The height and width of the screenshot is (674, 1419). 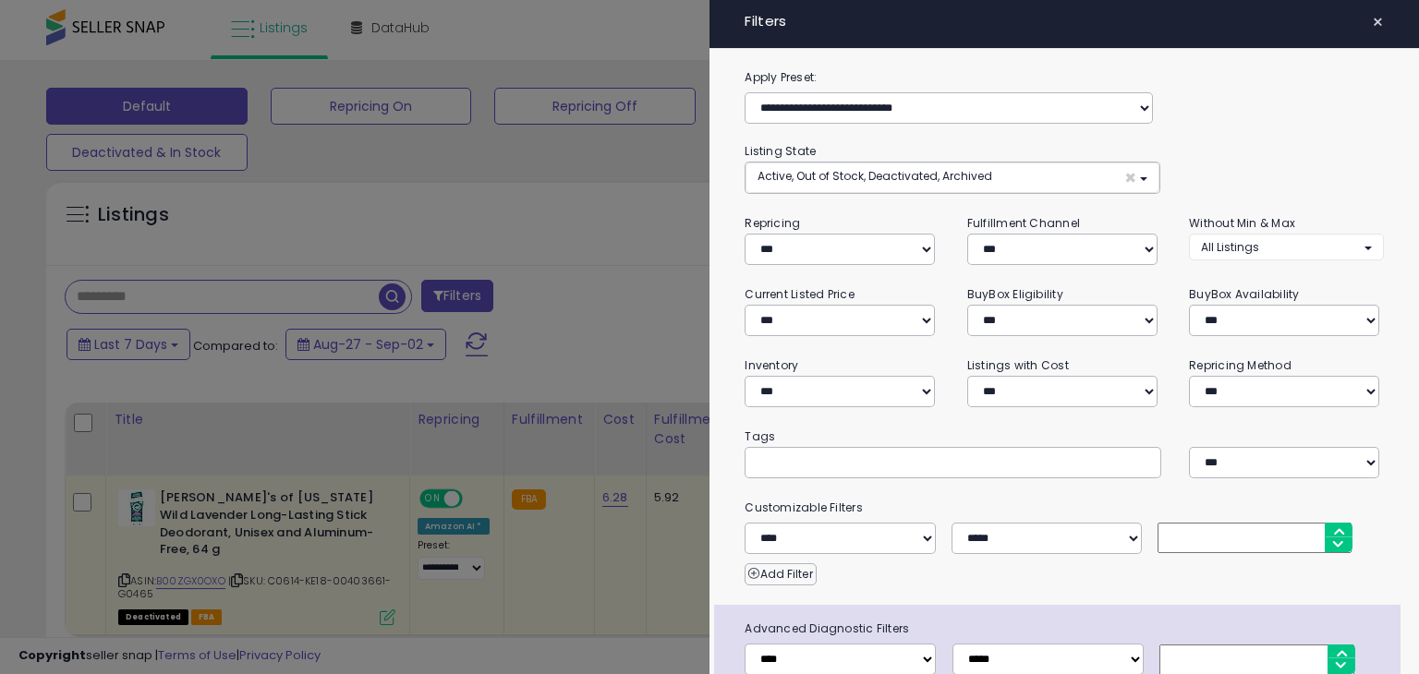 What do you see at coordinates (1065, 629) in the screenshot?
I see `span: Advanced Diagnostic Filters` at bounding box center [1065, 629].